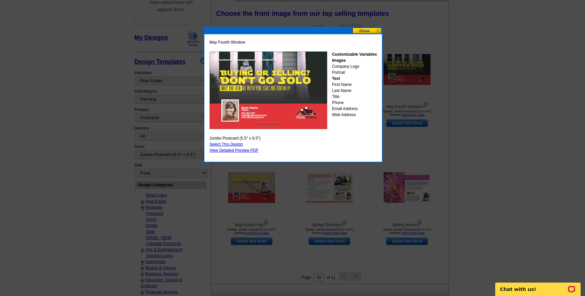  I want to click on strong: Customizable Variables, so click(355, 54).